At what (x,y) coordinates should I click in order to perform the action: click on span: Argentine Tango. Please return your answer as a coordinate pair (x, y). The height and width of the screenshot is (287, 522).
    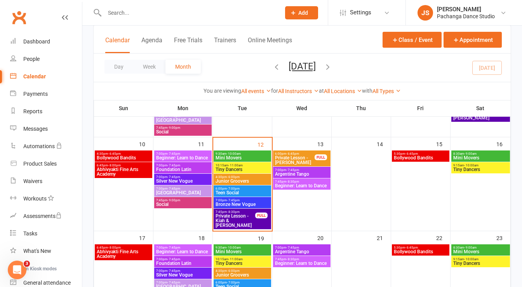
    Looking at the image, I should click on (302, 252).